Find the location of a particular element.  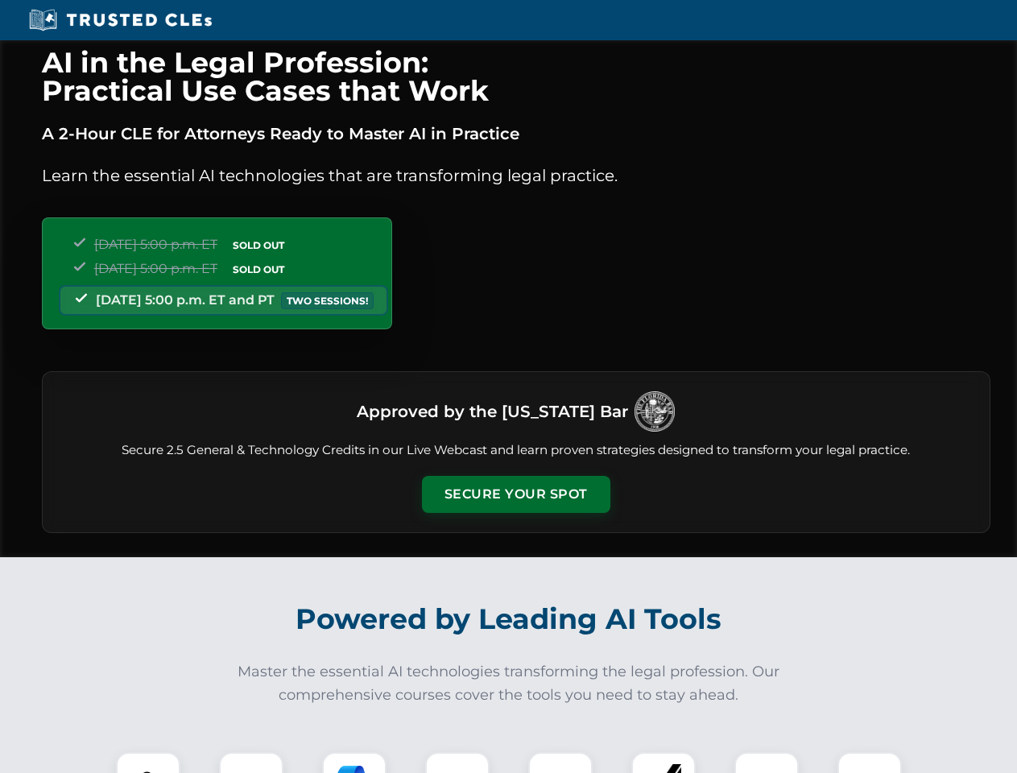

img: Logo is located at coordinates (655, 412).